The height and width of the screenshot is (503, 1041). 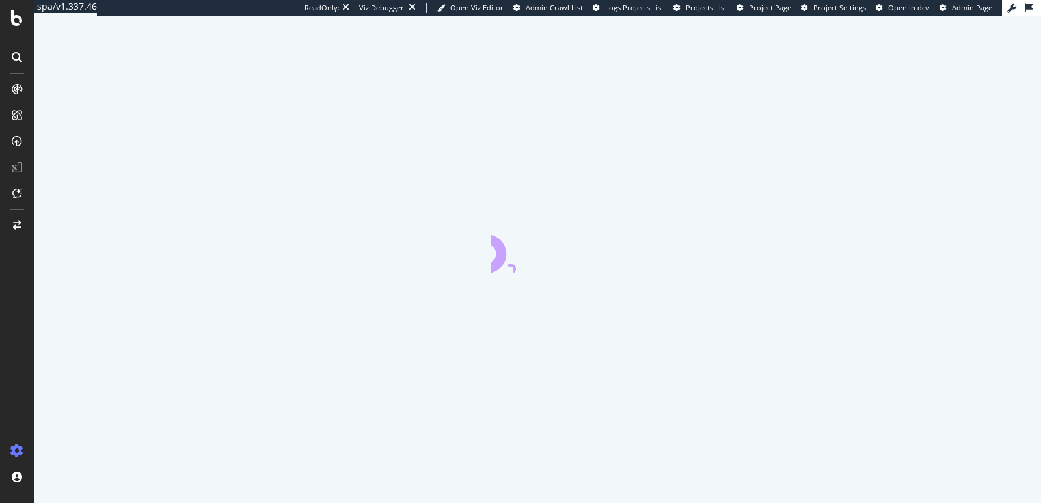 What do you see at coordinates (972, 7) in the screenshot?
I see `span: Admin Page` at bounding box center [972, 7].